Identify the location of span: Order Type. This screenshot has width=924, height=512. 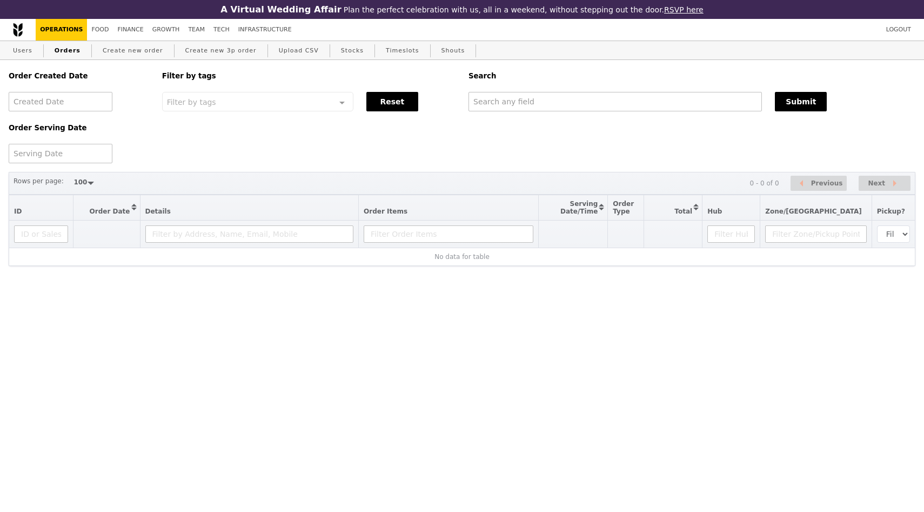
(623, 208).